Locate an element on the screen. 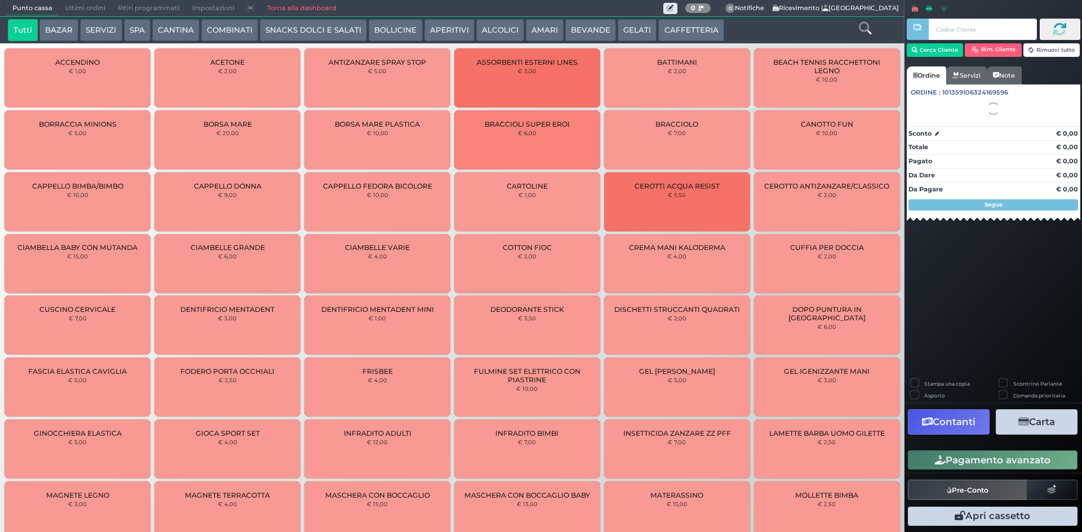 The height and width of the screenshot is (532, 1082). input: Codice Cliente is located at coordinates (982, 29).